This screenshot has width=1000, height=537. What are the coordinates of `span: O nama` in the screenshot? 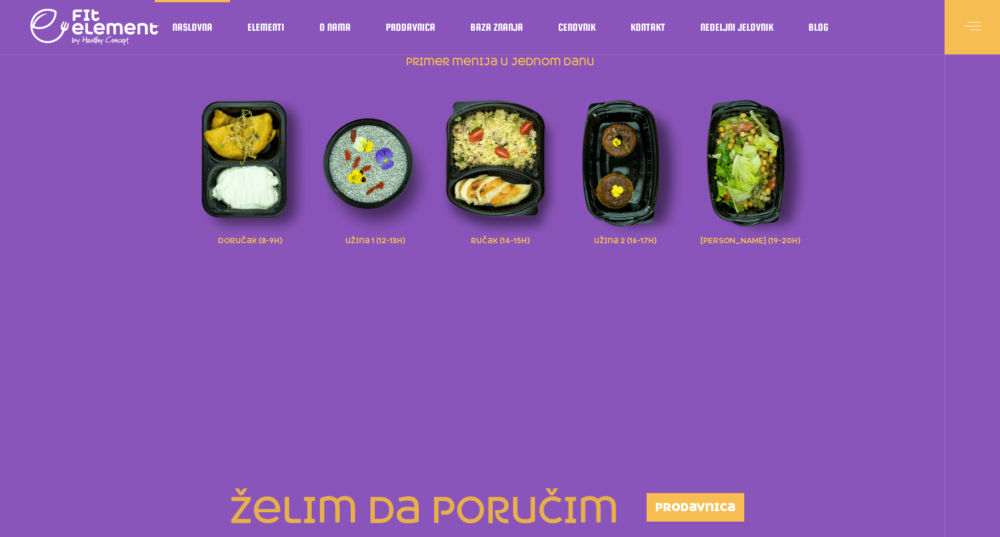 It's located at (335, 27).